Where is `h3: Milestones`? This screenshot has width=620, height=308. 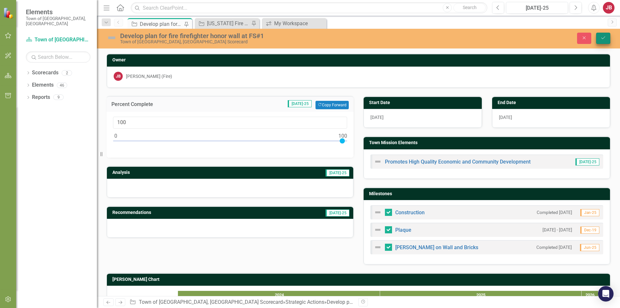
h3: Milestones is located at coordinates (488, 194).